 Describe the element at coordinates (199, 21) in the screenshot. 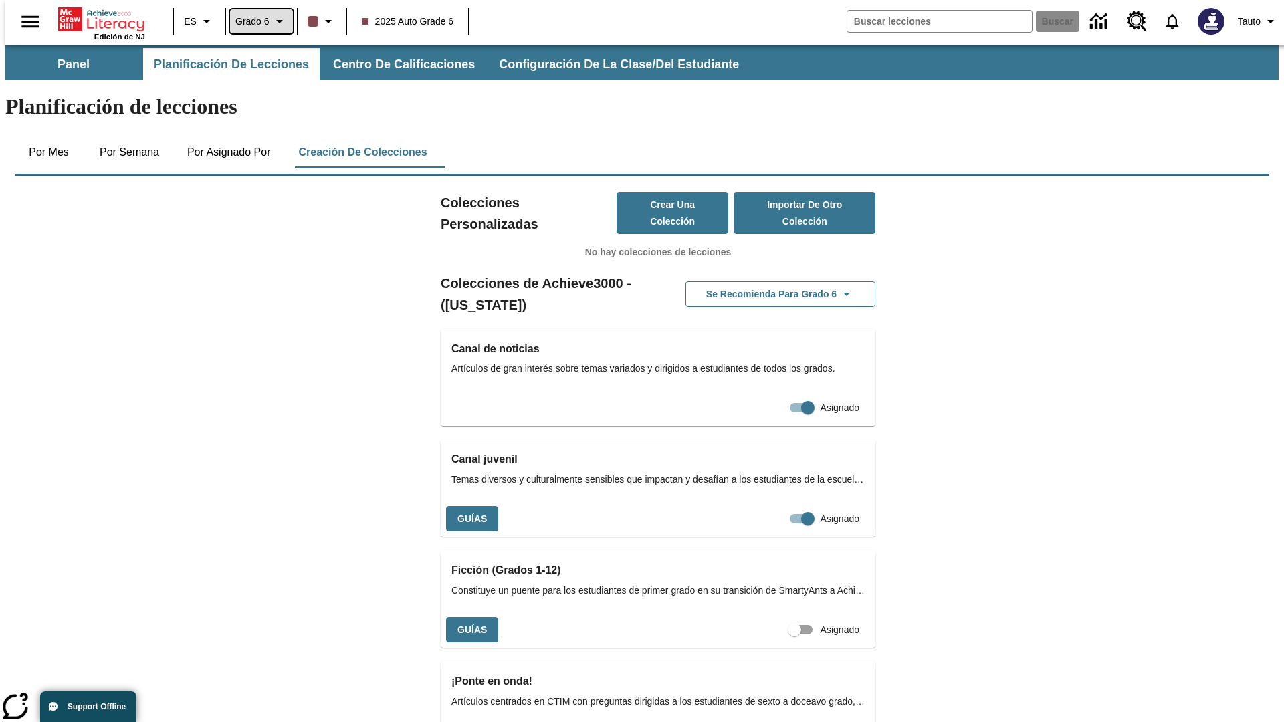

I see `button: Lenguaje: ES, Selecciona un idioma` at that location.